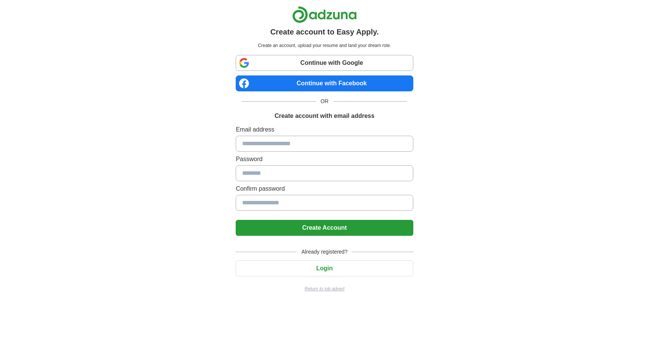 The image size is (649, 359). I want to click on label: Password, so click(324, 159).